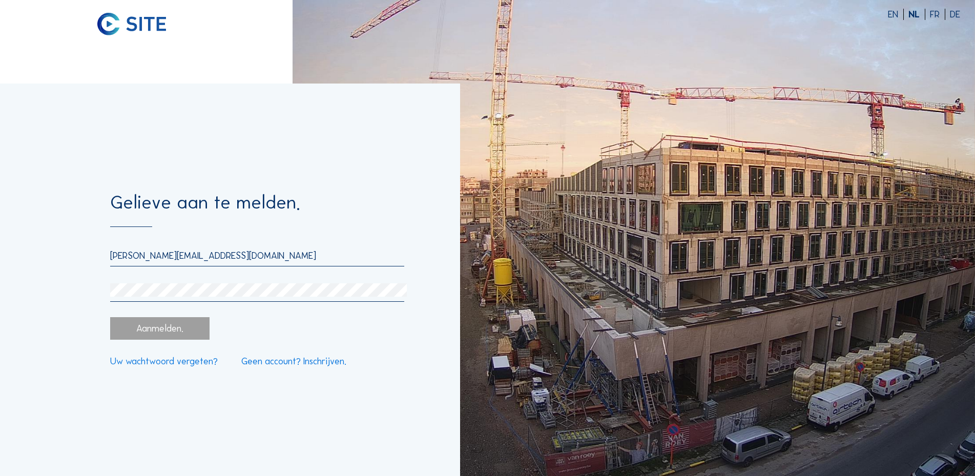 This screenshot has height=476, width=975. I want to click on div: DE, so click(955, 14).